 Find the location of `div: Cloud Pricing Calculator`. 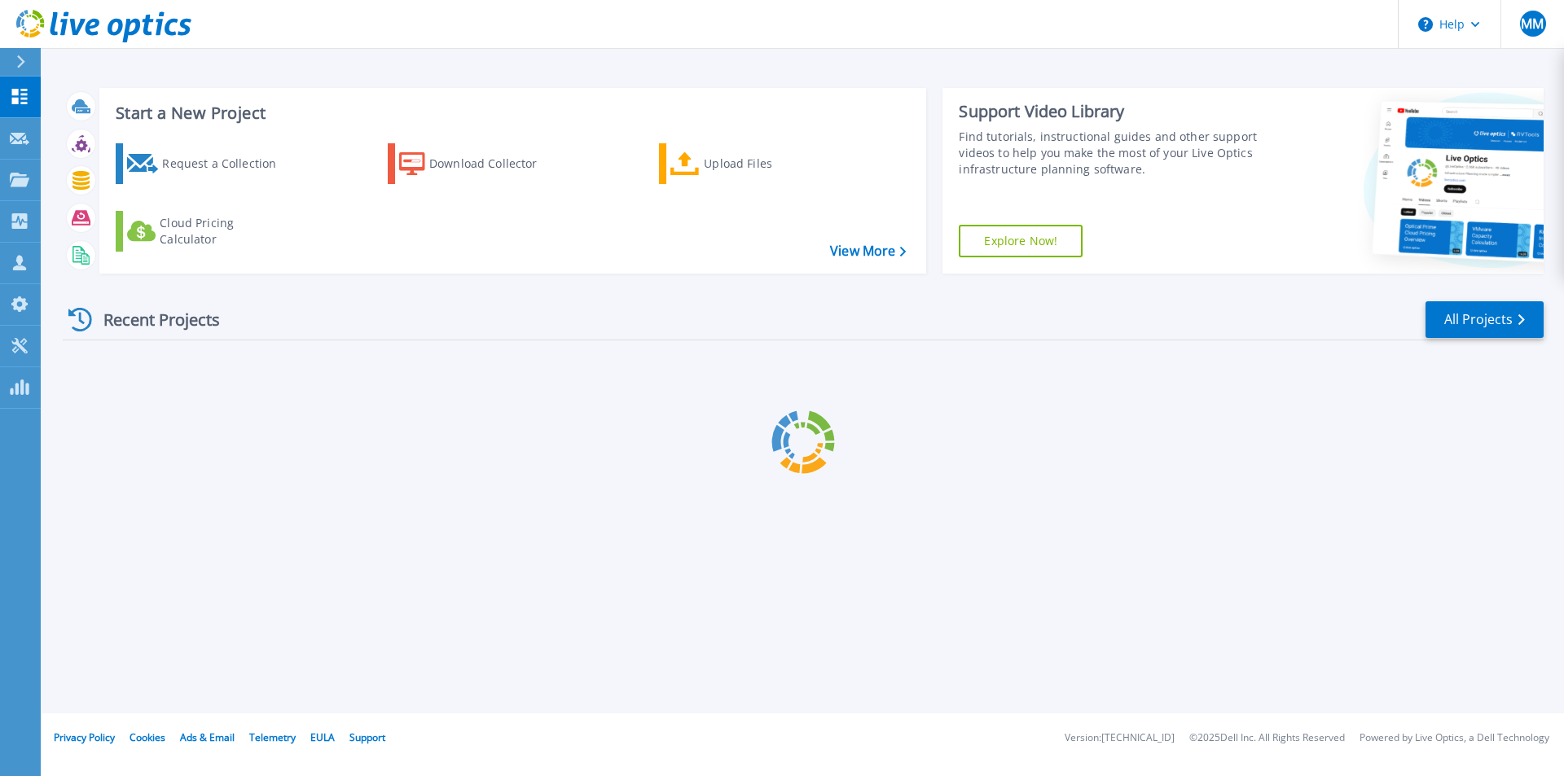

div: Cloud Pricing Calculator is located at coordinates (225, 231).